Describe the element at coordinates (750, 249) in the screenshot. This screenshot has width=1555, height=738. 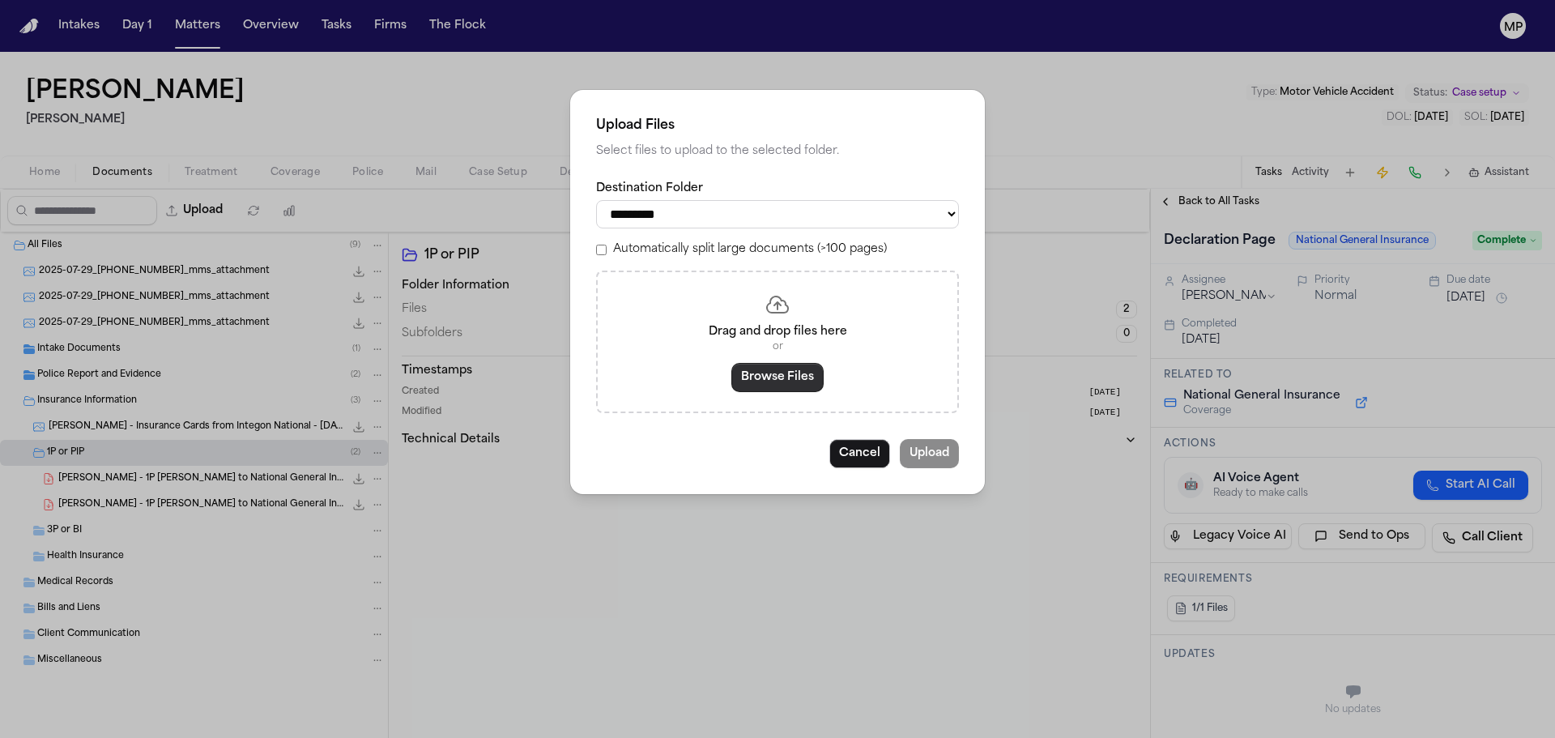
I see `label: Automatically split large documents (>100 pages)` at that location.